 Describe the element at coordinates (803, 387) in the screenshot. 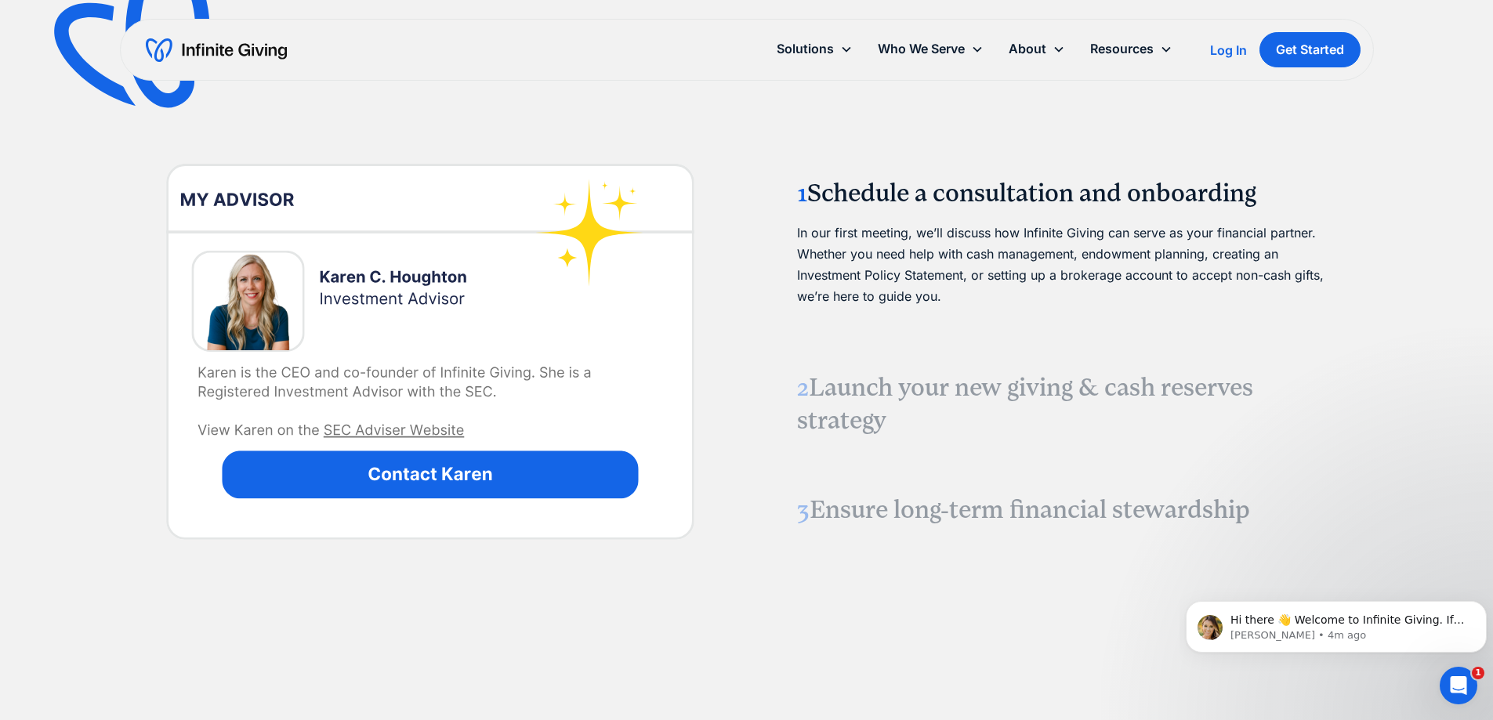

I see `span: 2` at that location.